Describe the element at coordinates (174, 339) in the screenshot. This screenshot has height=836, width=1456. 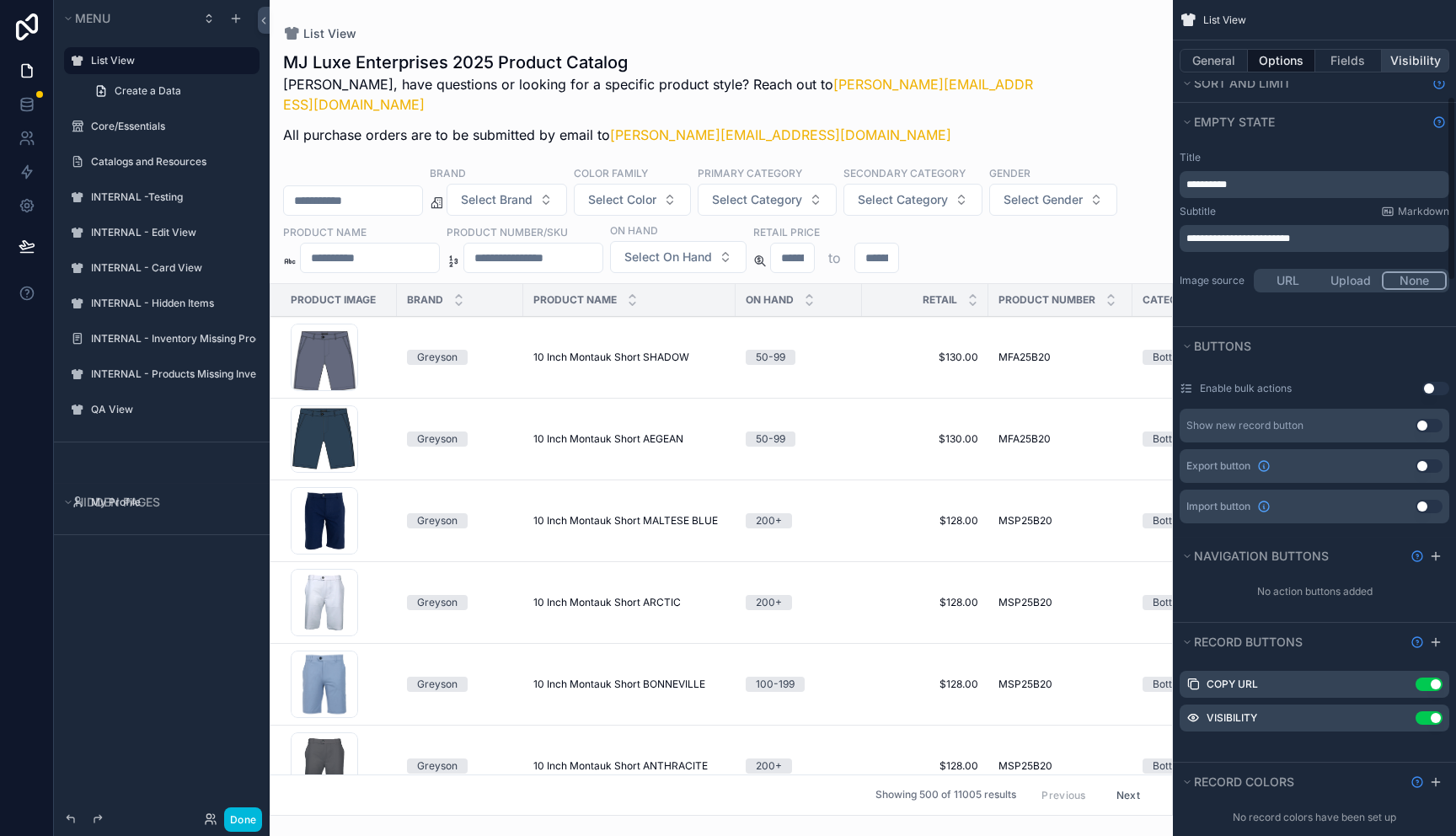
I see `a: INTERNAL - Inventory Missing Products` at that location.